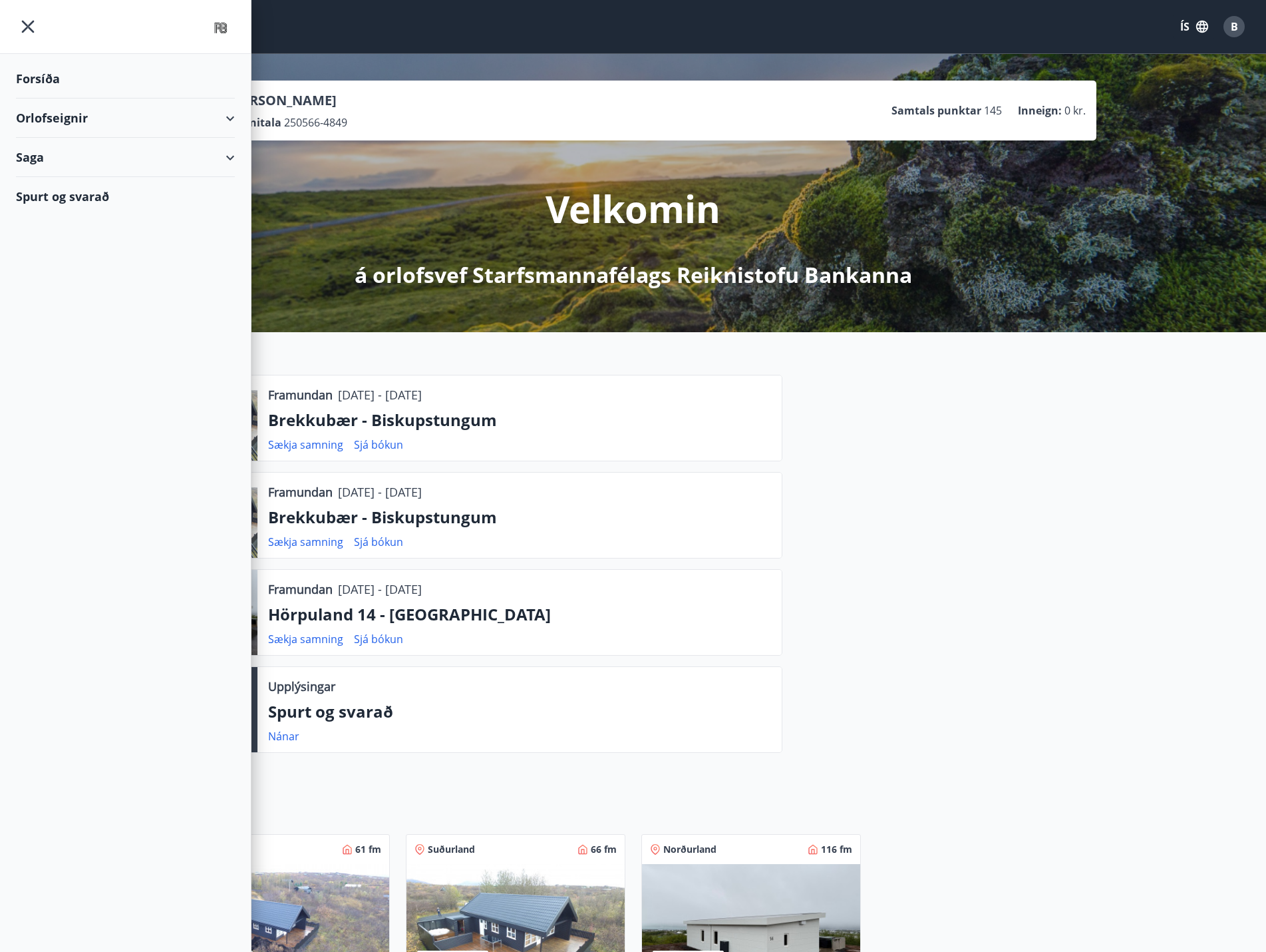 The image size is (1266, 952). I want to click on div: Orlofseignir, so click(125, 118).